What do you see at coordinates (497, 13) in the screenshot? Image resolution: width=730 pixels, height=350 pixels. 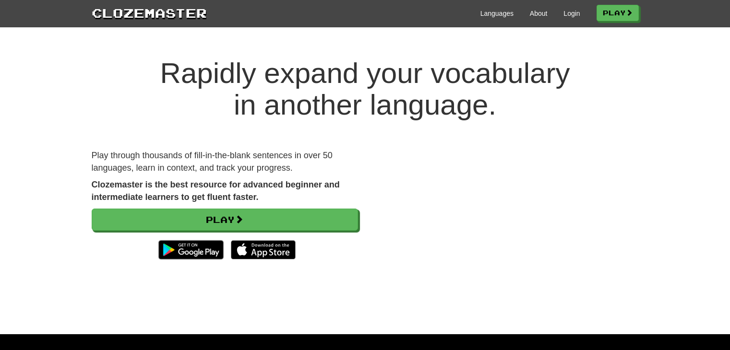 I see `a: Languages` at bounding box center [497, 13].